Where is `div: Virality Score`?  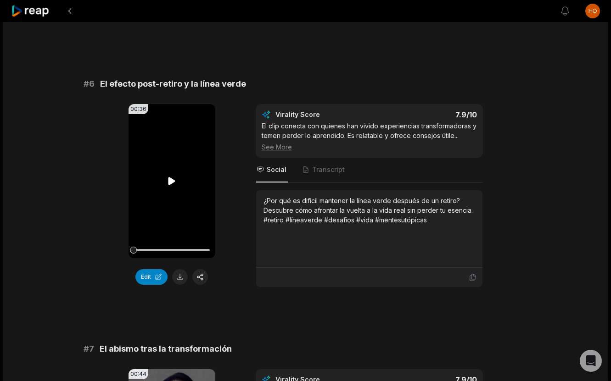
div: Virality Score is located at coordinates (324, 115).